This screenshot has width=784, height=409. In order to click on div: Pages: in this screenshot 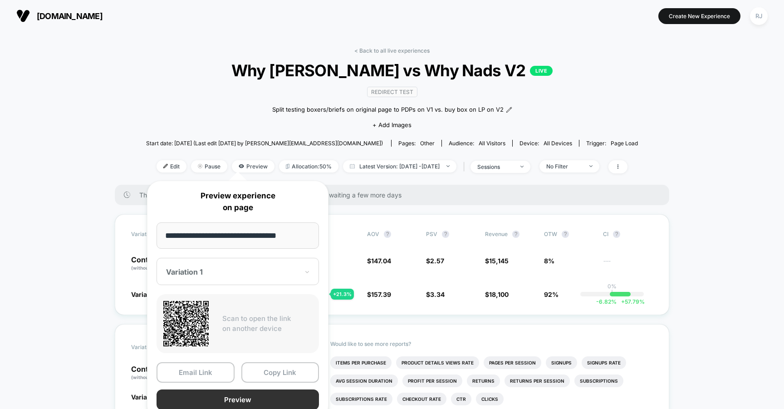, I will do `click(416, 143)`.